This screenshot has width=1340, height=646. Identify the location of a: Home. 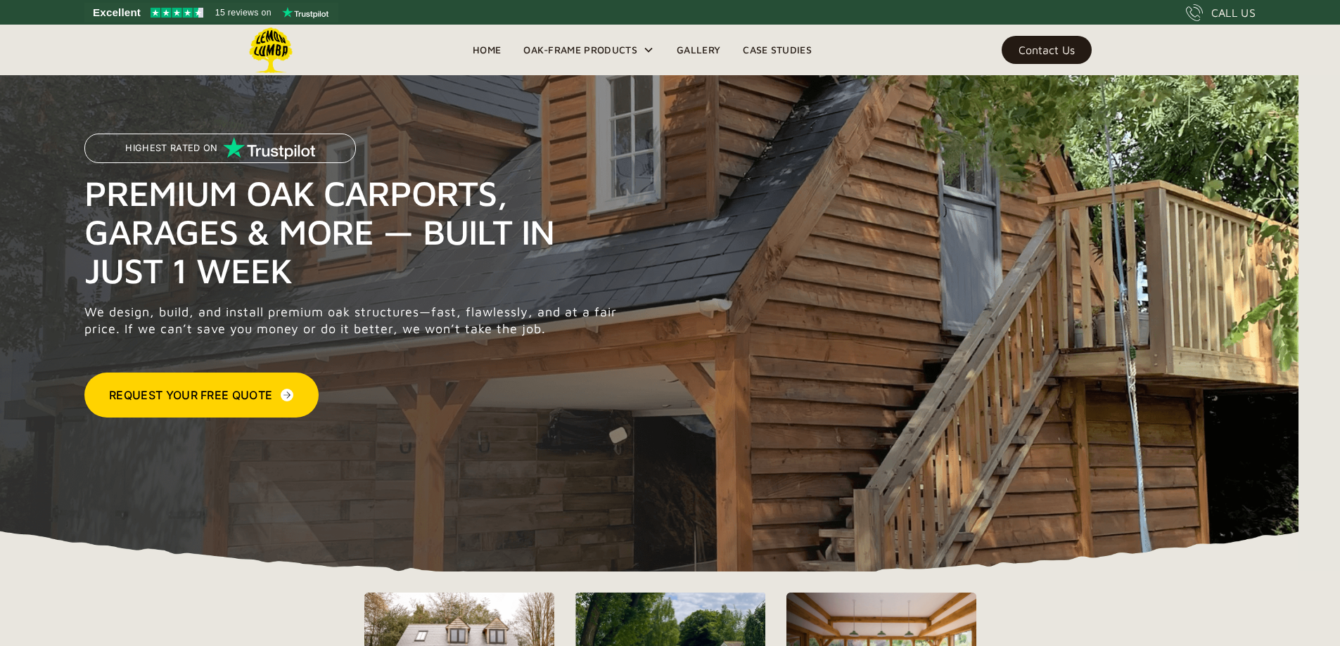
(487, 50).